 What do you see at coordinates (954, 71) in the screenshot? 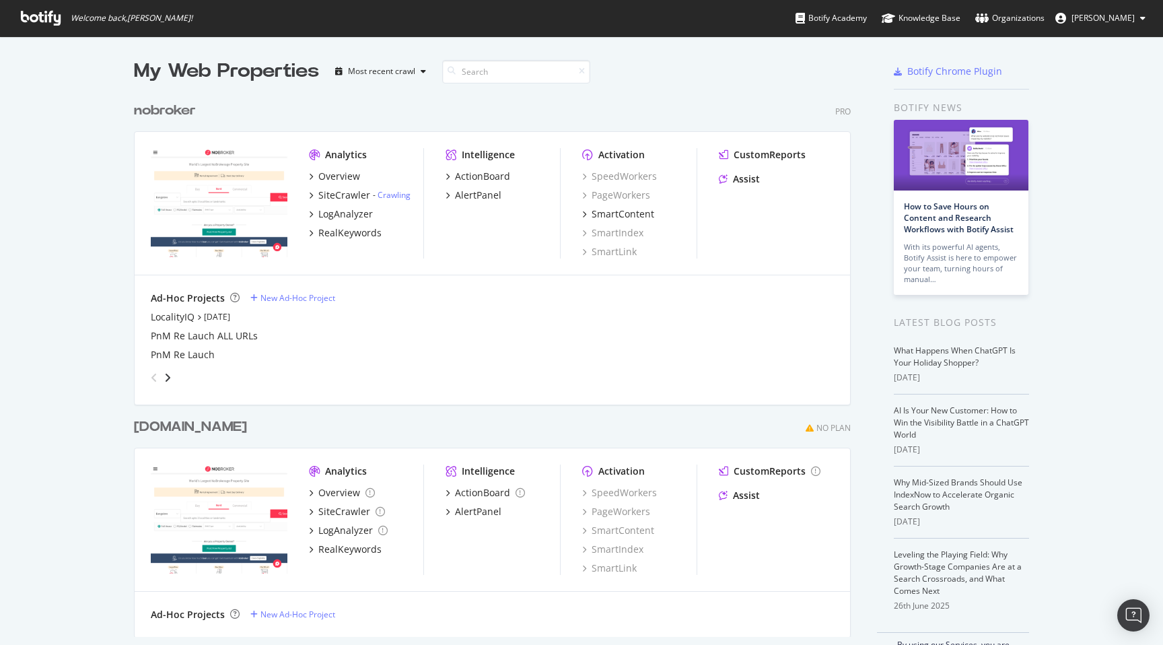
I see `div: Botify Chrome Plugin` at bounding box center [954, 71].